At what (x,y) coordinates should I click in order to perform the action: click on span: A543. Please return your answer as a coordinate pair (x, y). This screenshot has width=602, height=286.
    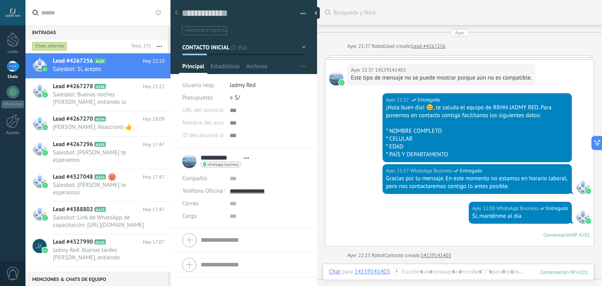
    Looking at the image, I should click on (100, 177).